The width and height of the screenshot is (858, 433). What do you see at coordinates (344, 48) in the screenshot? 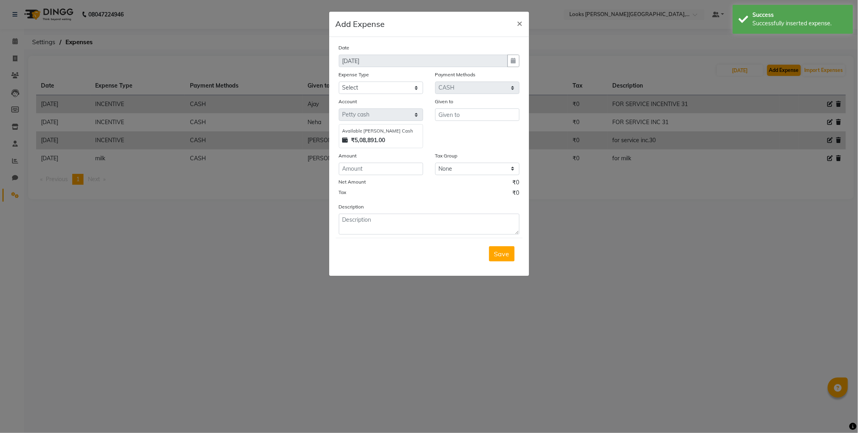
I see `label: Date` at bounding box center [344, 48].